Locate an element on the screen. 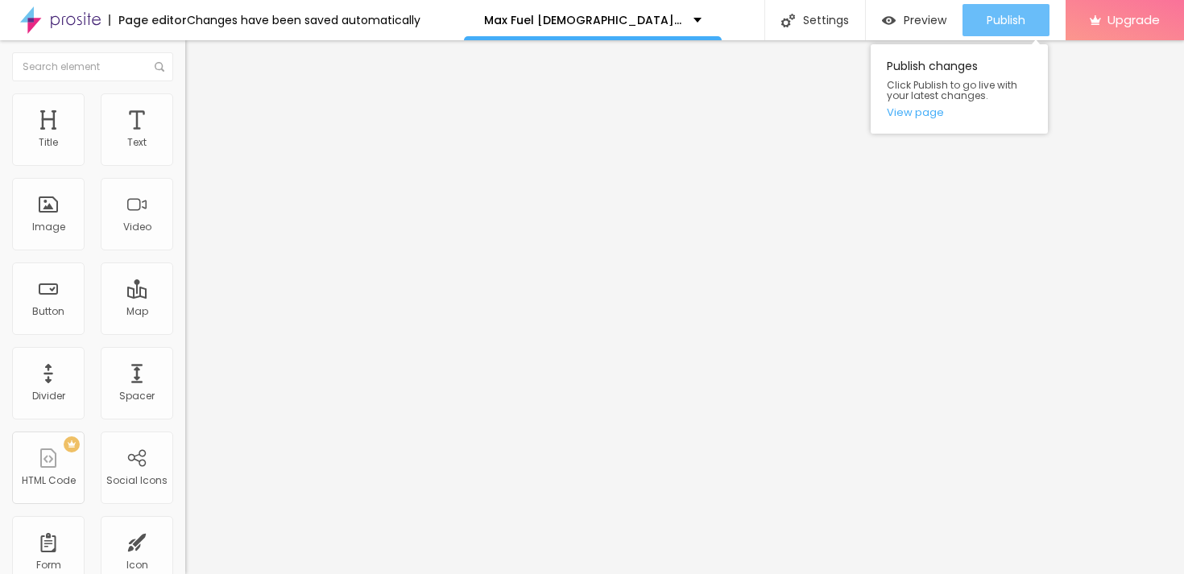  div: Map is located at coordinates (137, 312).